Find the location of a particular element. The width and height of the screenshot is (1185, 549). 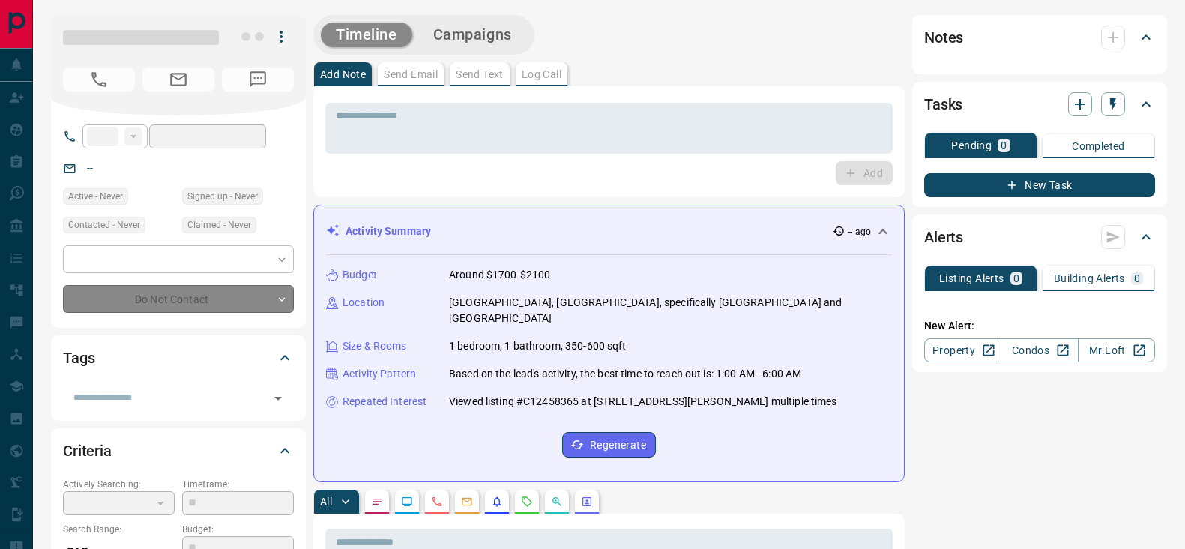

div: Alerts is located at coordinates (1040, 237).